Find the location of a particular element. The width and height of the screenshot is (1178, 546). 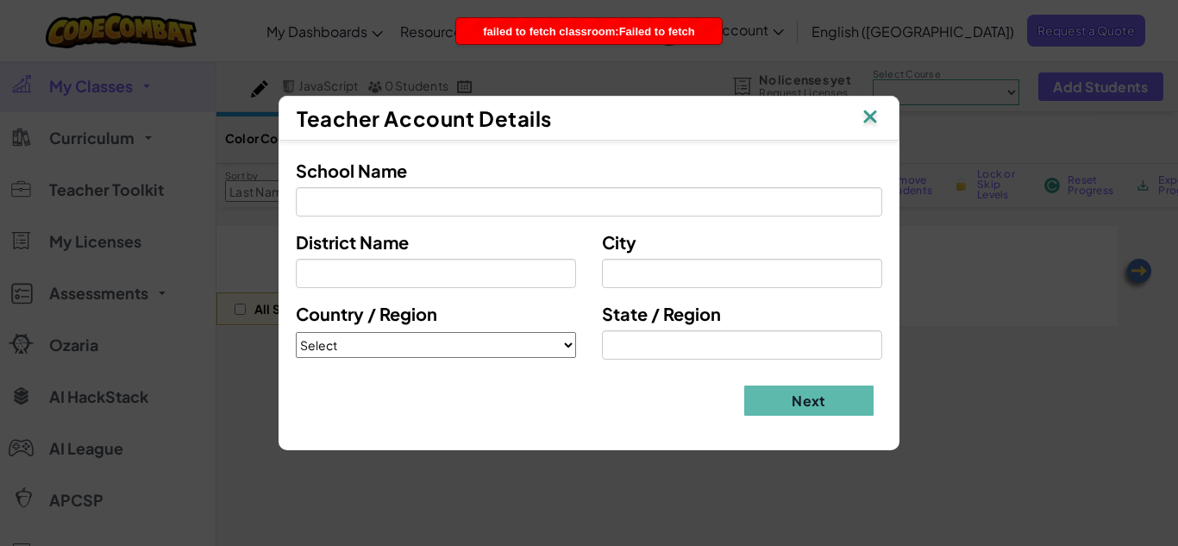

label: City is located at coordinates (619, 241).